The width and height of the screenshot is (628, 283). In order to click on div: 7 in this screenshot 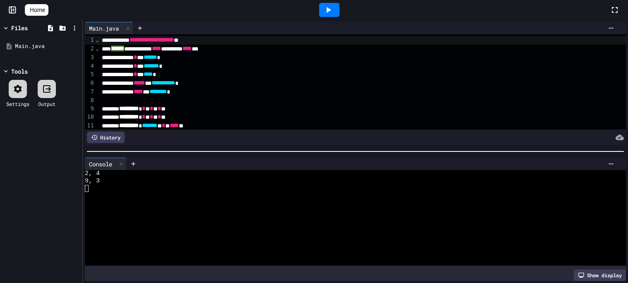, I will do `click(90, 92)`.